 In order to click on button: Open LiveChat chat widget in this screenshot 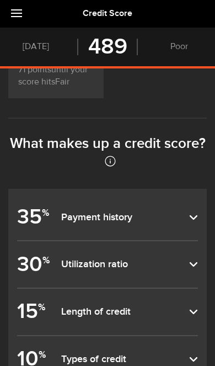, I will do `click(25, 21)`.